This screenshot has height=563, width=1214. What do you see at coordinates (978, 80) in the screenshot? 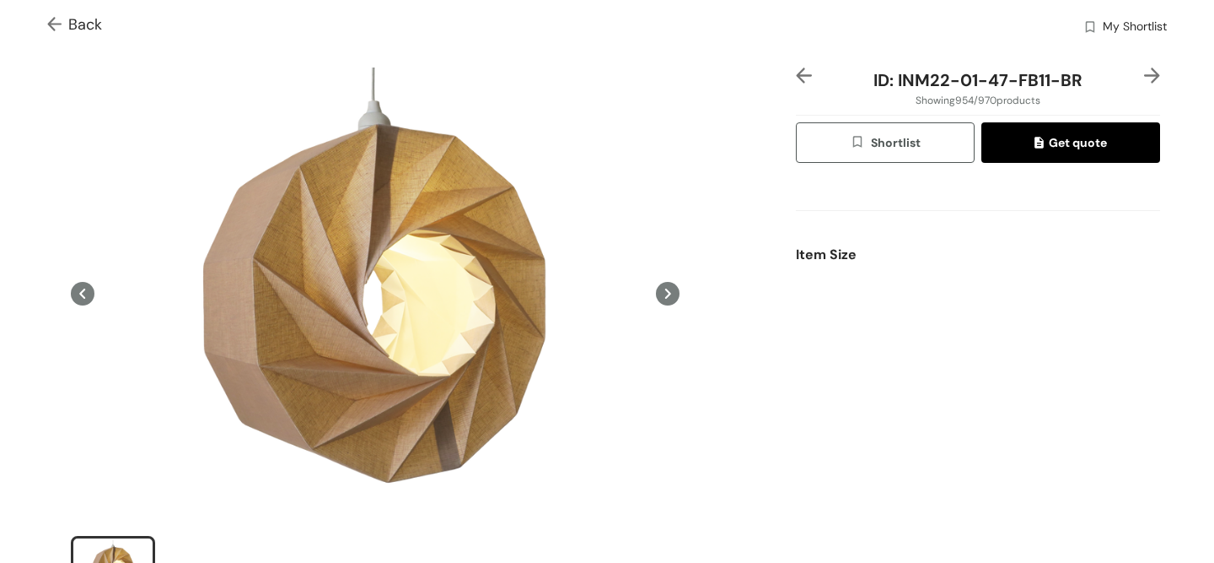
I see `span: ID: INM22-01-47-FB11-BR` at bounding box center [978, 80].